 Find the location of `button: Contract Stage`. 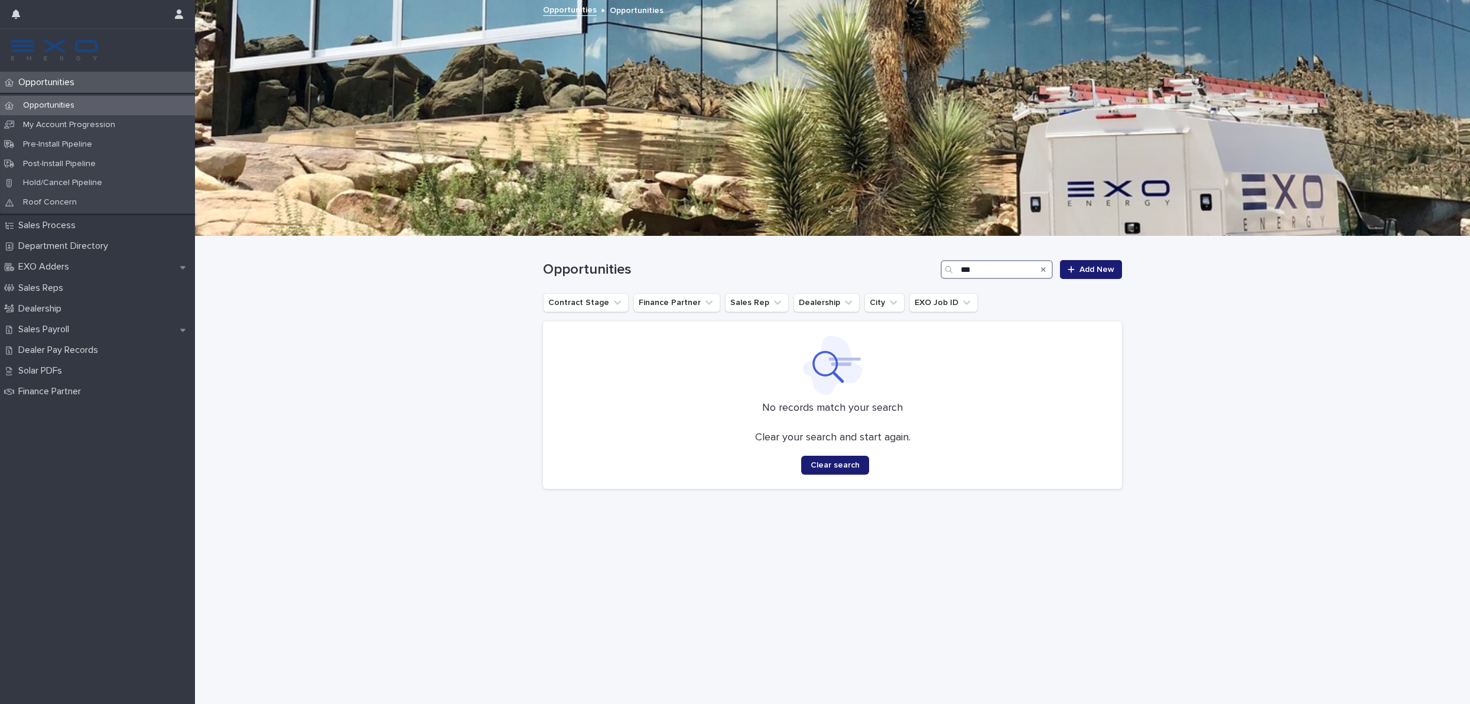

button: Contract Stage is located at coordinates (586, 303).